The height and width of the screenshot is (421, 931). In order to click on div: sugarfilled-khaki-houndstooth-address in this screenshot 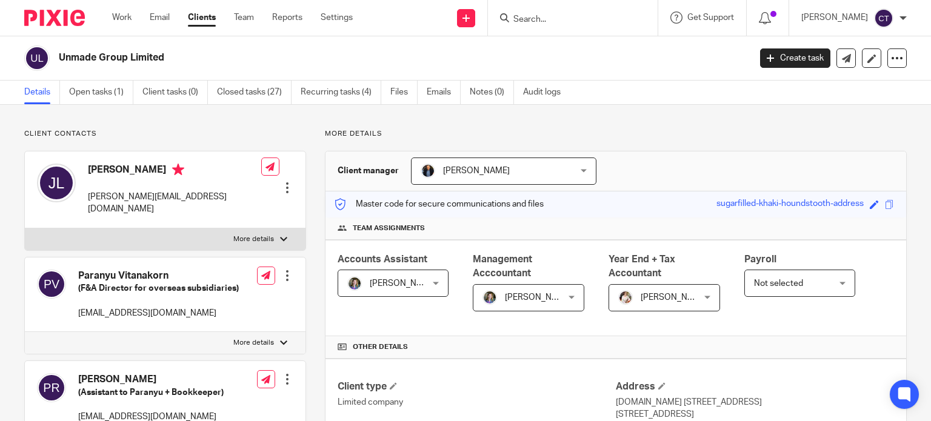, I will do `click(790, 204)`.